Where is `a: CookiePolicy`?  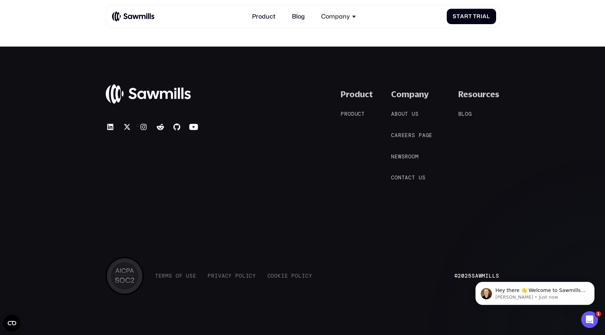 a: CookiePolicy is located at coordinates (290, 276).